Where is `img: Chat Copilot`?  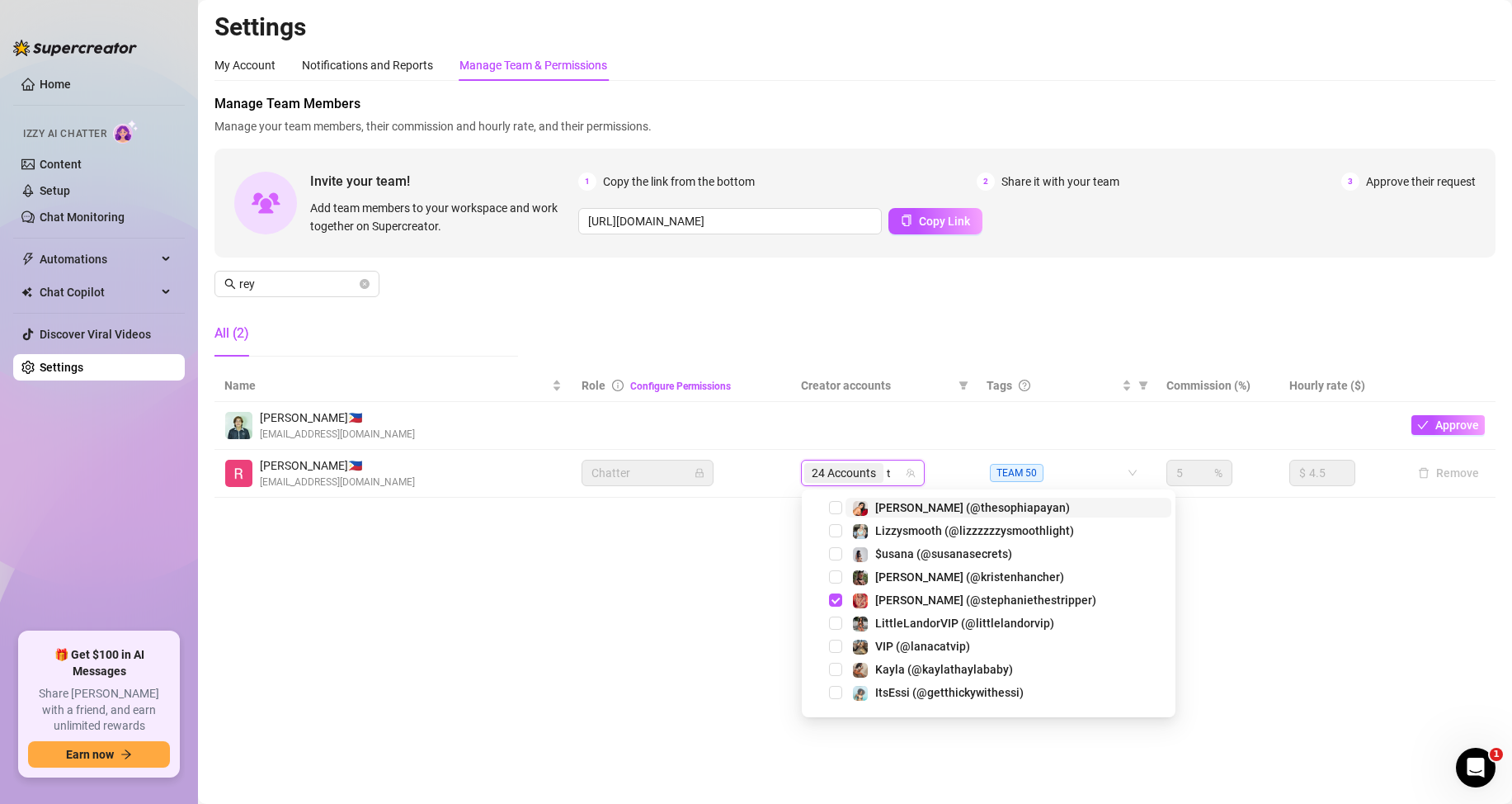
img: Chat Copilot is located at coordinates (27, 292).